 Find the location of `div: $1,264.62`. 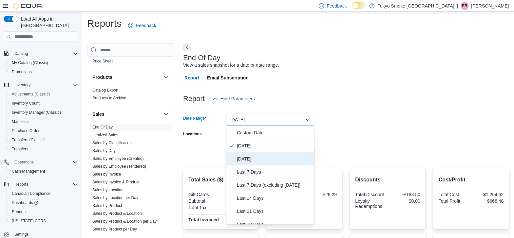

div: $1,264.62 is located at coordinates (487, 195).